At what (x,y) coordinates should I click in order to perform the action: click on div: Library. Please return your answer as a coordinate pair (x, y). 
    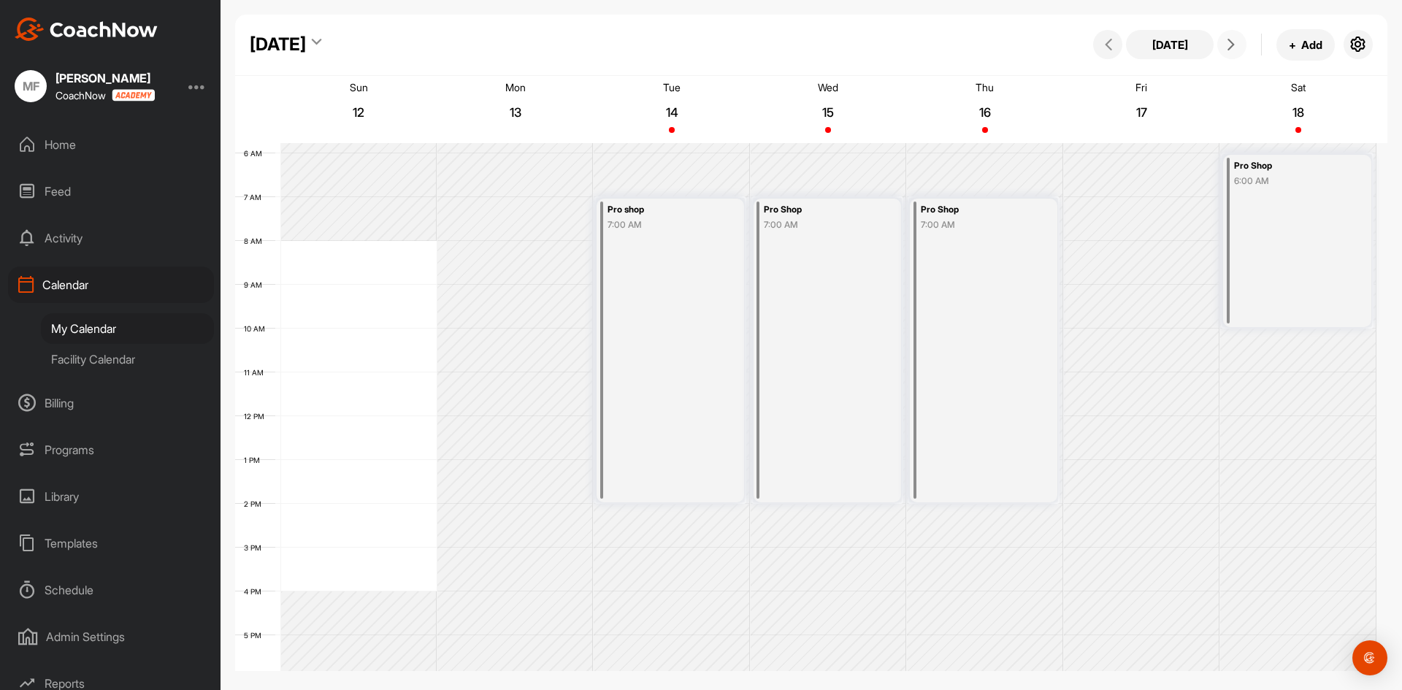
    Looking at the image, I should click on (111, 496).